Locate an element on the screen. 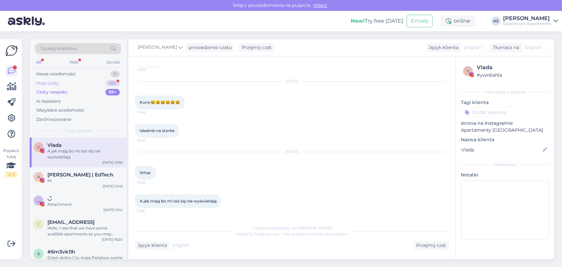 Image resolution: width=562 pixels, height=267 pixels. div: Czaty zespołu is located at coordinates (52, 92).